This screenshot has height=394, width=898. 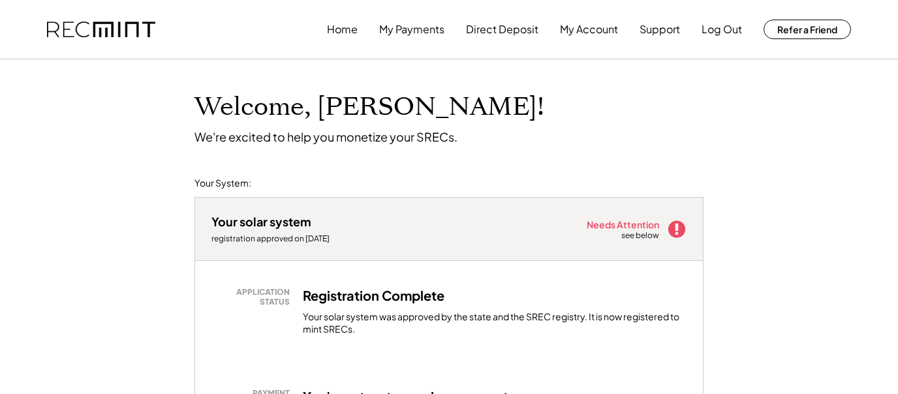 I want to click on div: Your System:, so click(x=222, y=183).